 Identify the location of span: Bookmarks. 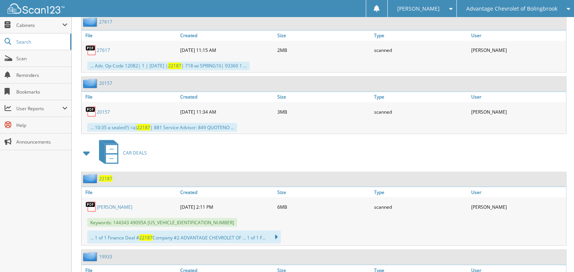
(42, 92).